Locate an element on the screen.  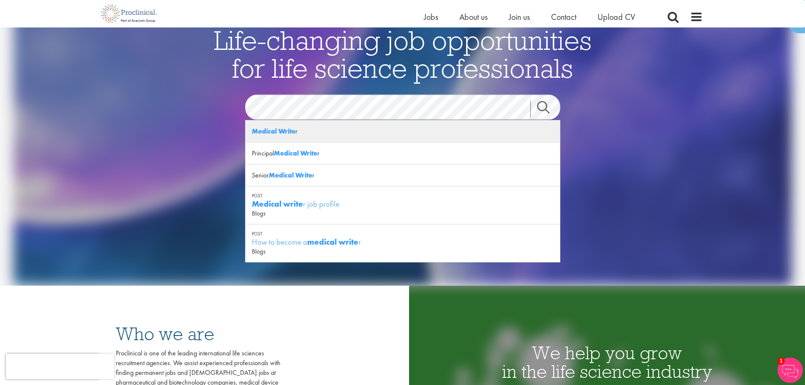
a: Upload CV is located at coordinates (616, 17).